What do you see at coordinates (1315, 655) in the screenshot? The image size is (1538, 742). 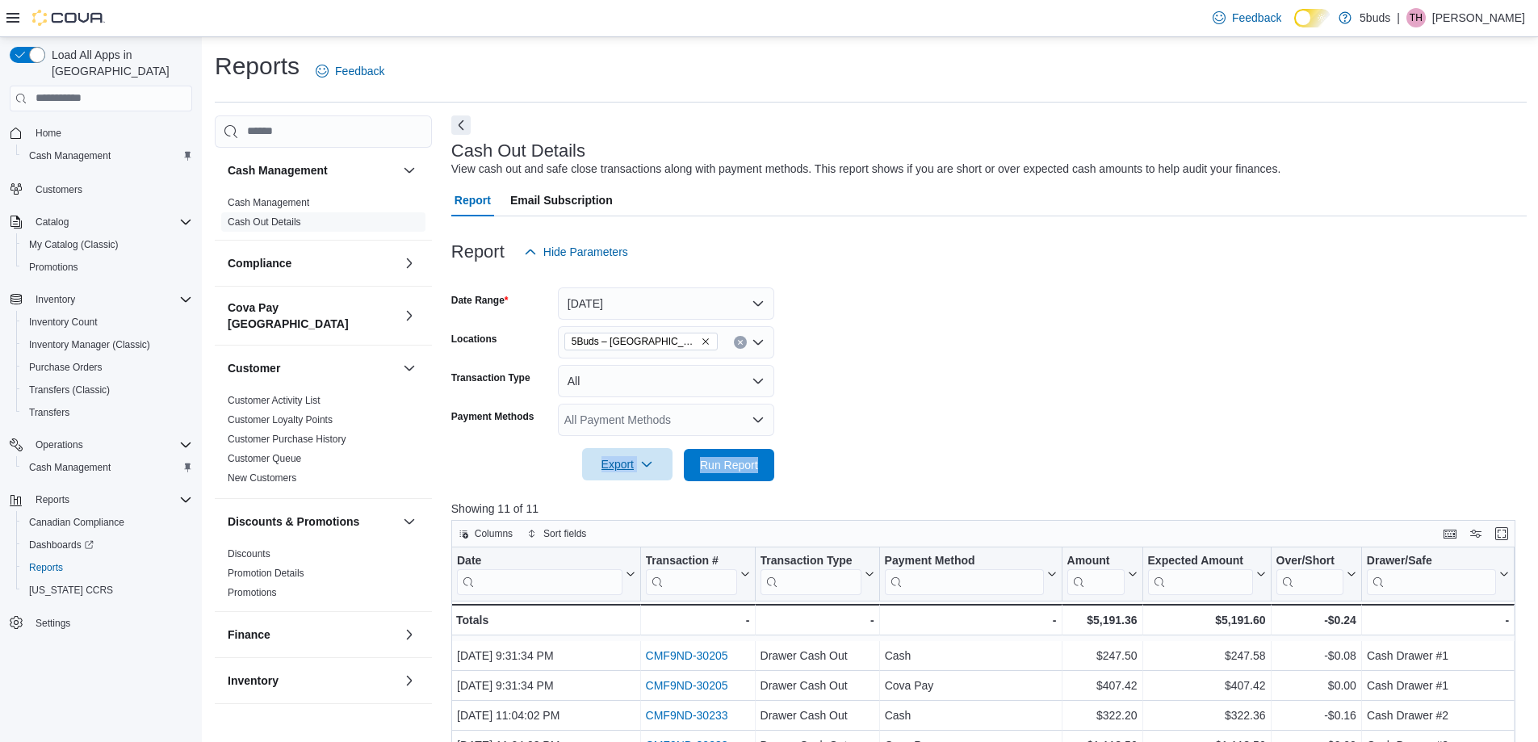 I see `div: -$0.08` at bounding box center [1315, 655].